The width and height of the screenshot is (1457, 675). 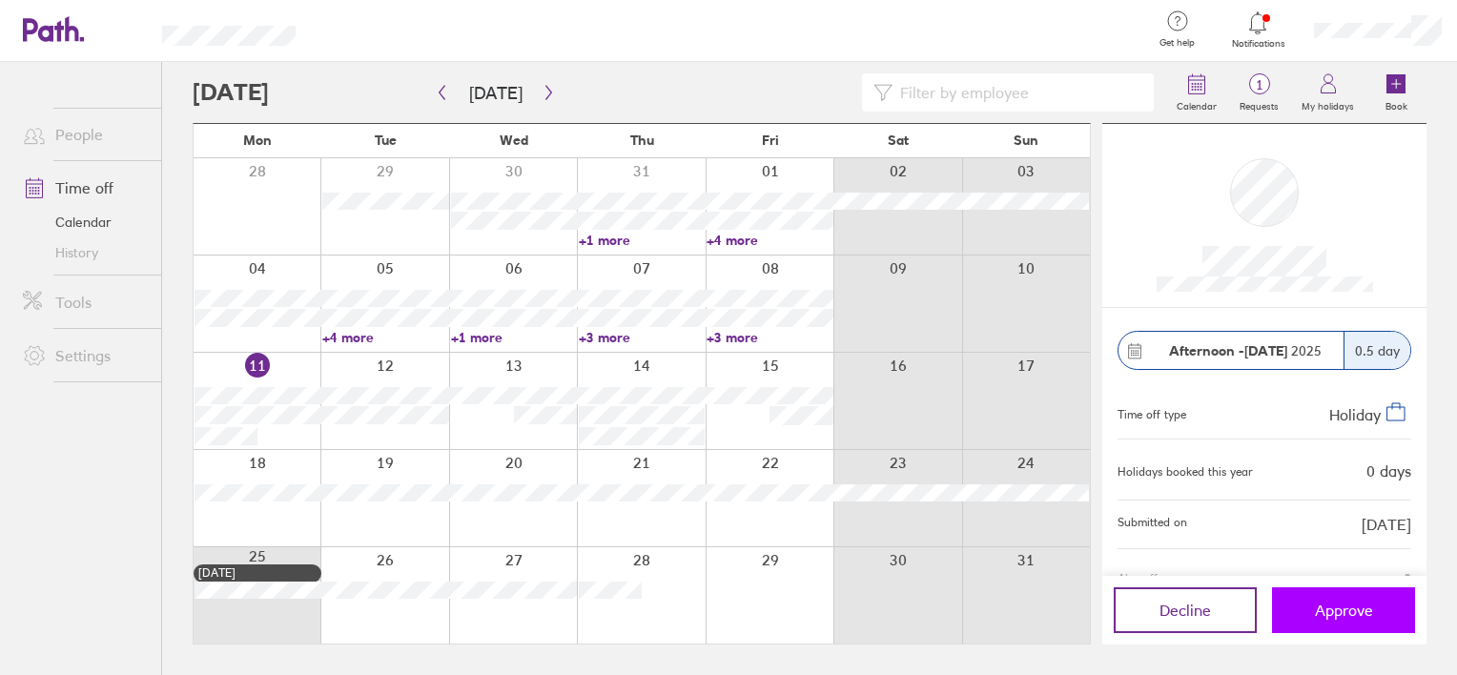 What do you see at coordinates (1355, 415) in the screenshot?
I see `span: Holiday` at bounding box center [1355, 415].